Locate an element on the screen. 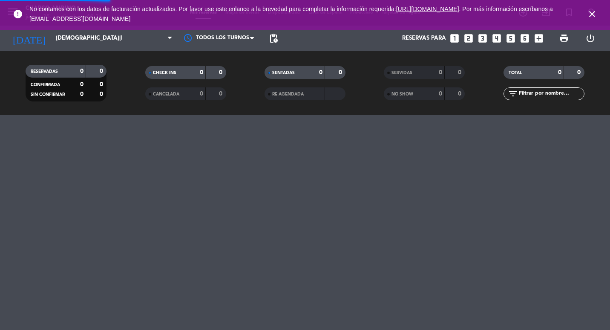 The width and height of the screenshot is (610, 330). span: SENTADAS is located at coordinates (283, 73).